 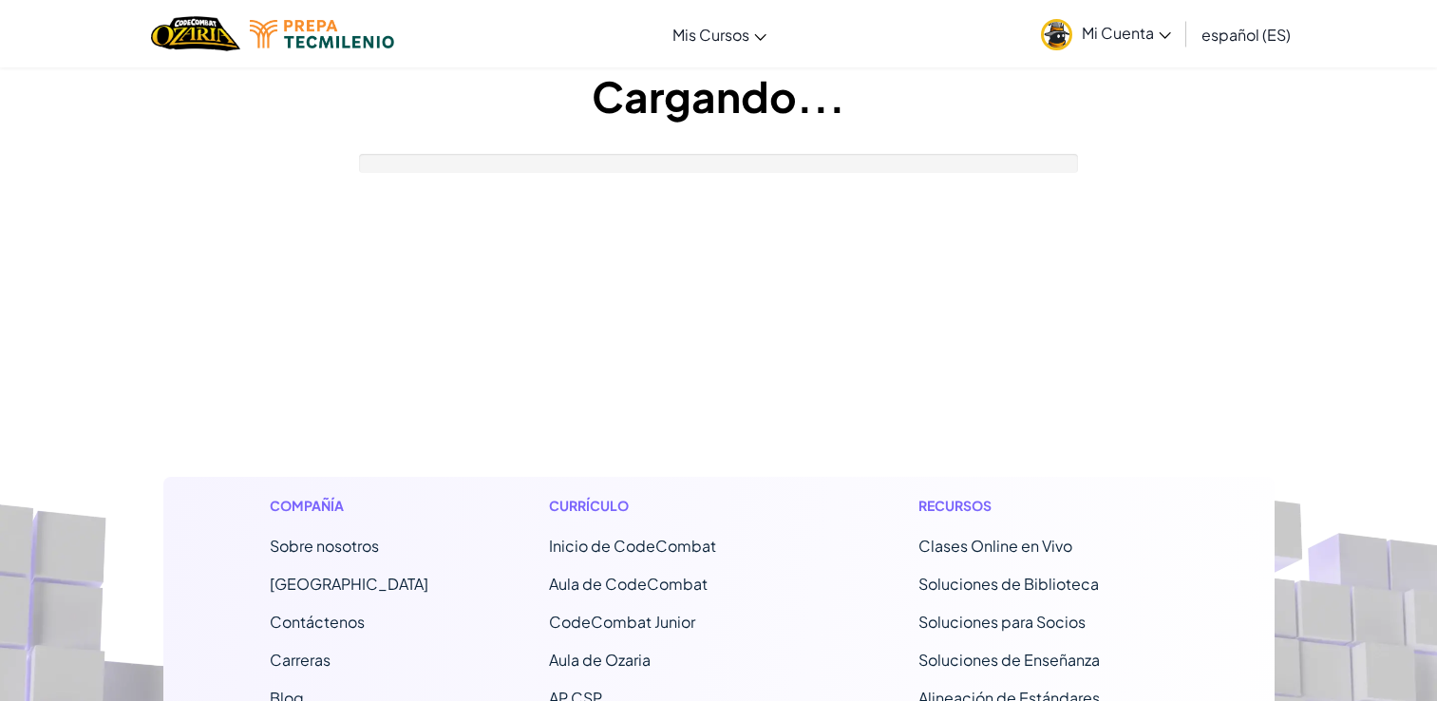 I want to click on span: Contáctenos, so click(x=317, y=621).